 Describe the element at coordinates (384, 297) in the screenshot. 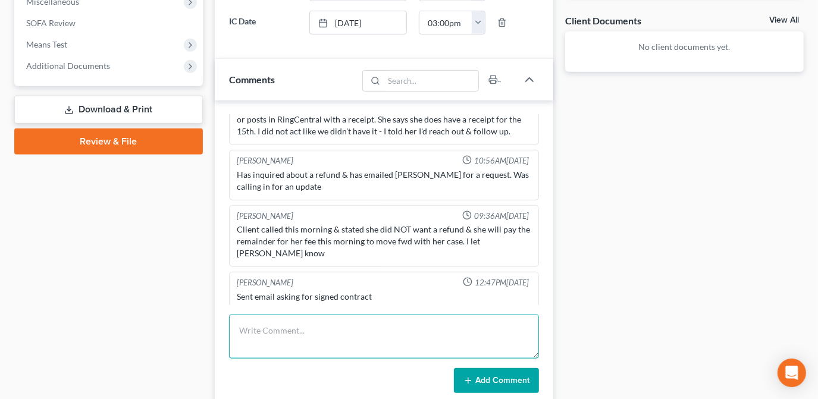

I see `div: Sent email asking for signed contract` at that location.